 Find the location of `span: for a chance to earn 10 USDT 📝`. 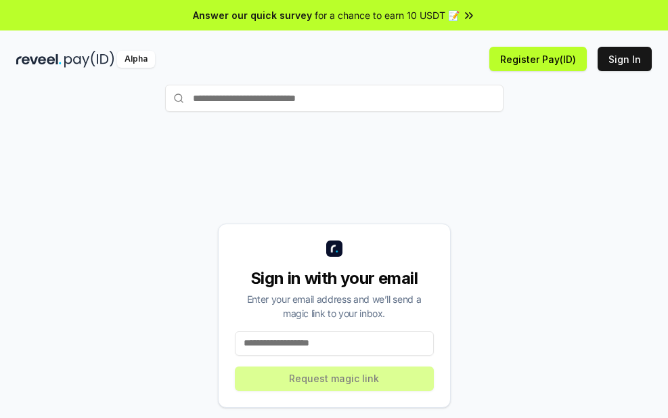

span: for a chance to earn 10 USDT 📝 is located at coordinates (387, 15).